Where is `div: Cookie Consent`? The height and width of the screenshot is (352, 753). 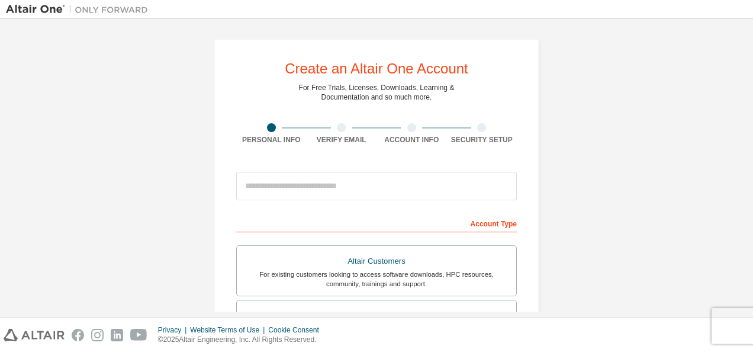 div: Cookie Consent is located at coordinates (297, 330).